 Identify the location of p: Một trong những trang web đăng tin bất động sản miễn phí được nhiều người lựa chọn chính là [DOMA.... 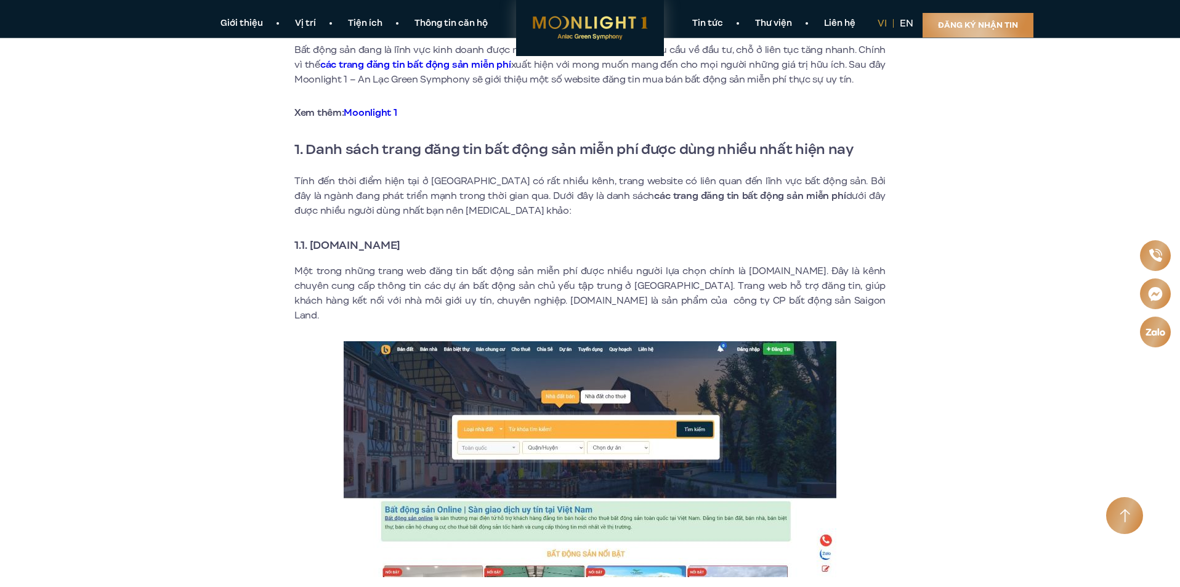
(590, 293).